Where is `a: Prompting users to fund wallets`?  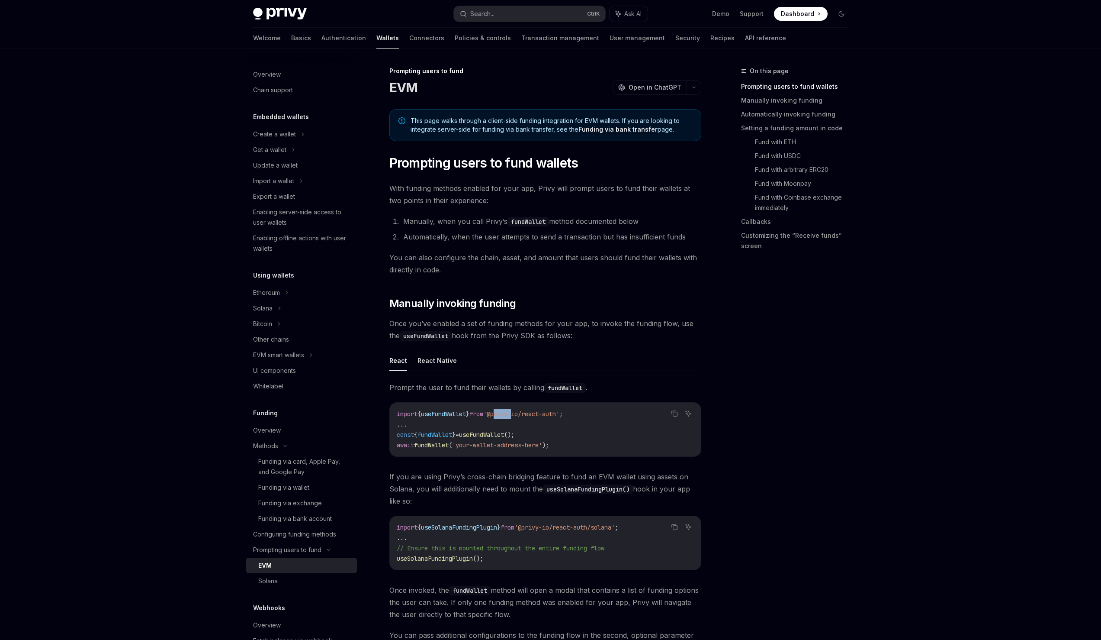
a: Prompting users to fund wallets is located at coordinates (798, 87).